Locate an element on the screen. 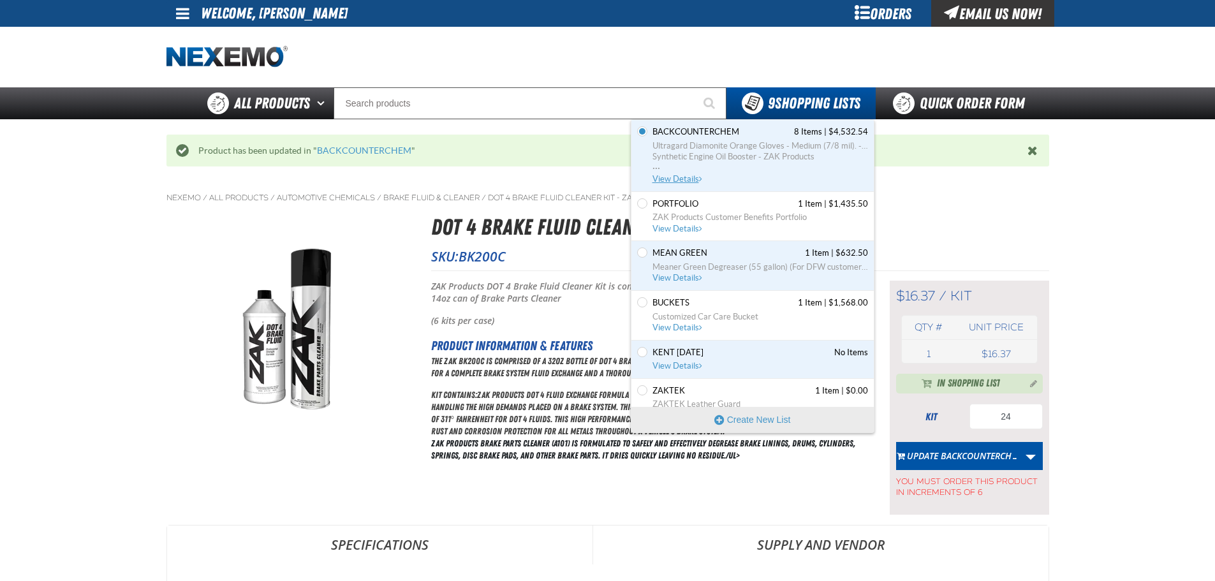  a: ZAKTEK contains 1 item. Total cost is $0.00. Click to see all items, discounts, taxes and other a... is located at coordinates (759, 403).